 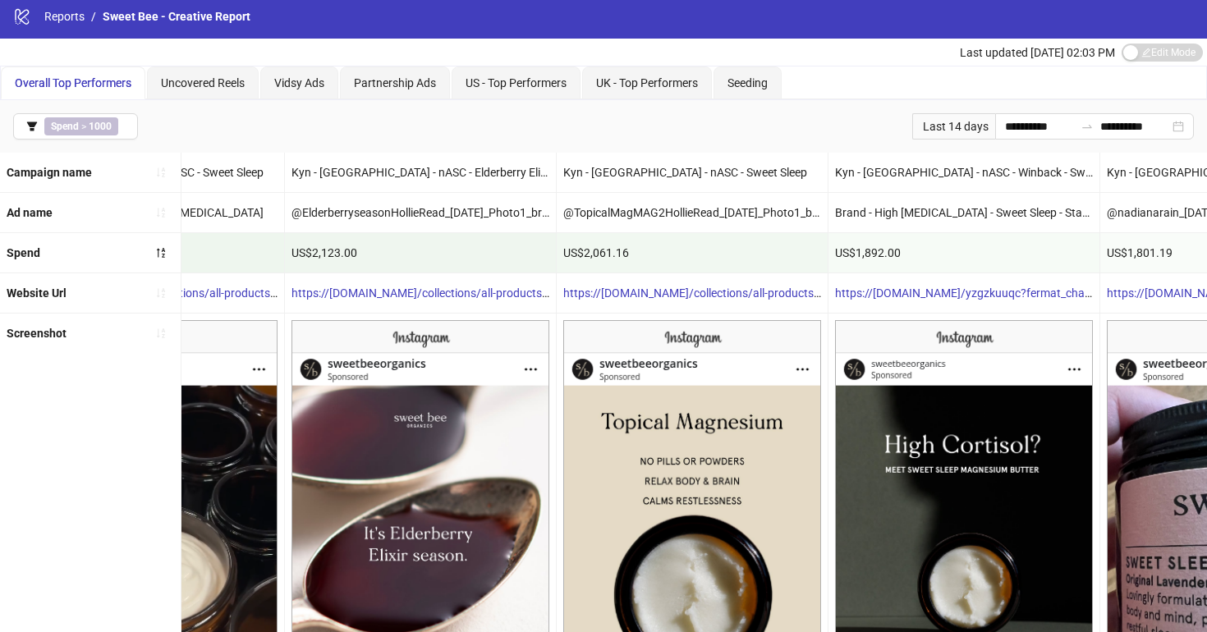 I want to click on span: Uncovered Reels, so click(x=203, y=83).